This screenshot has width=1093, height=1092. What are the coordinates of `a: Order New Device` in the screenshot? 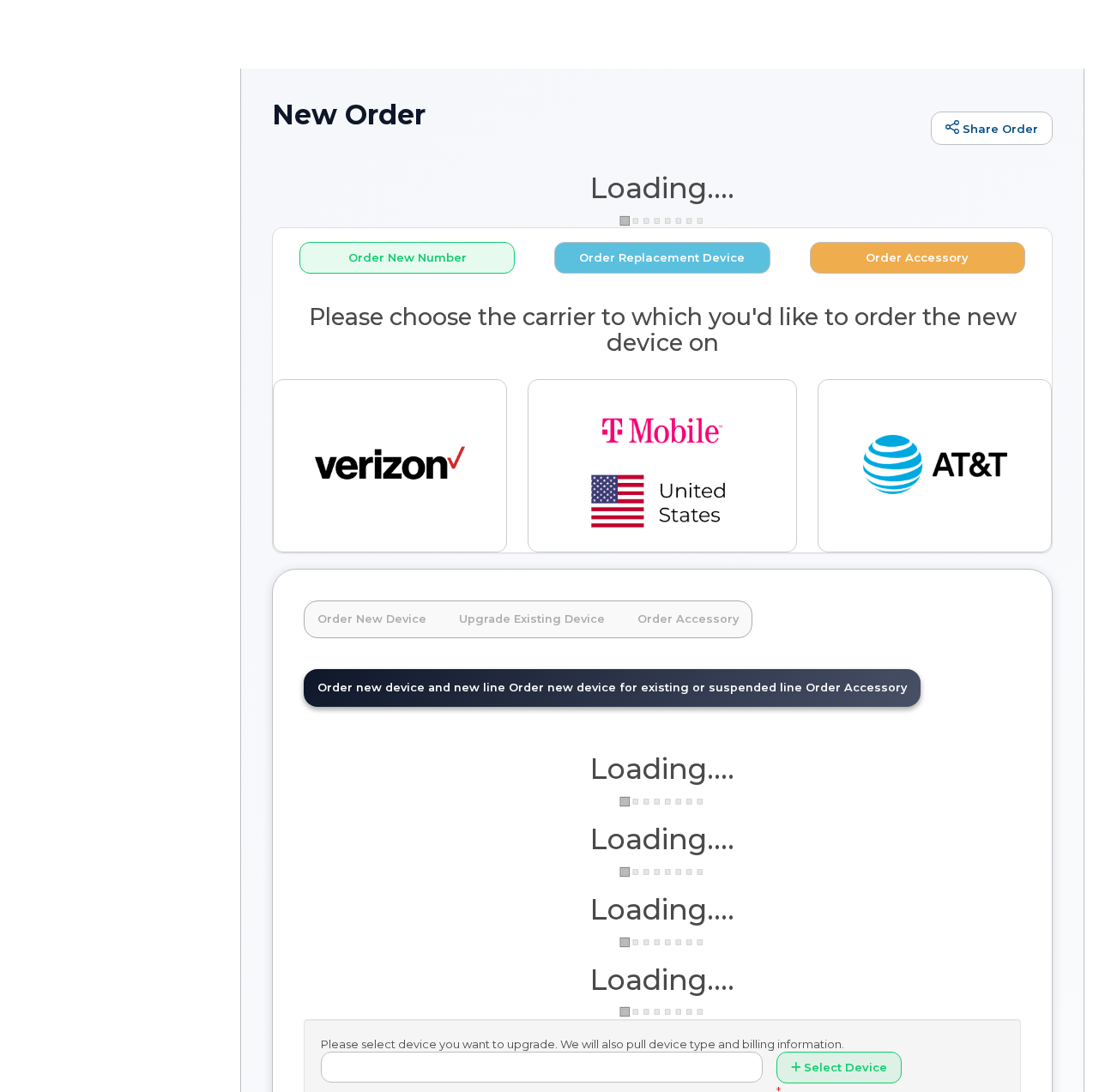 It's located at (372, 620).